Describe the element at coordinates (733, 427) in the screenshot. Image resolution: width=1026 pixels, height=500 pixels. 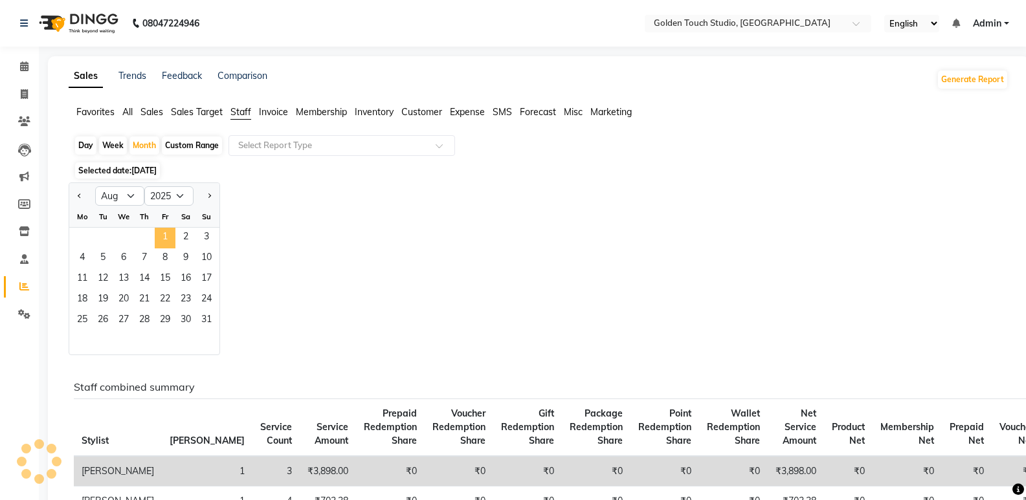
I see `span: Wallet Redemption Share` at that location.